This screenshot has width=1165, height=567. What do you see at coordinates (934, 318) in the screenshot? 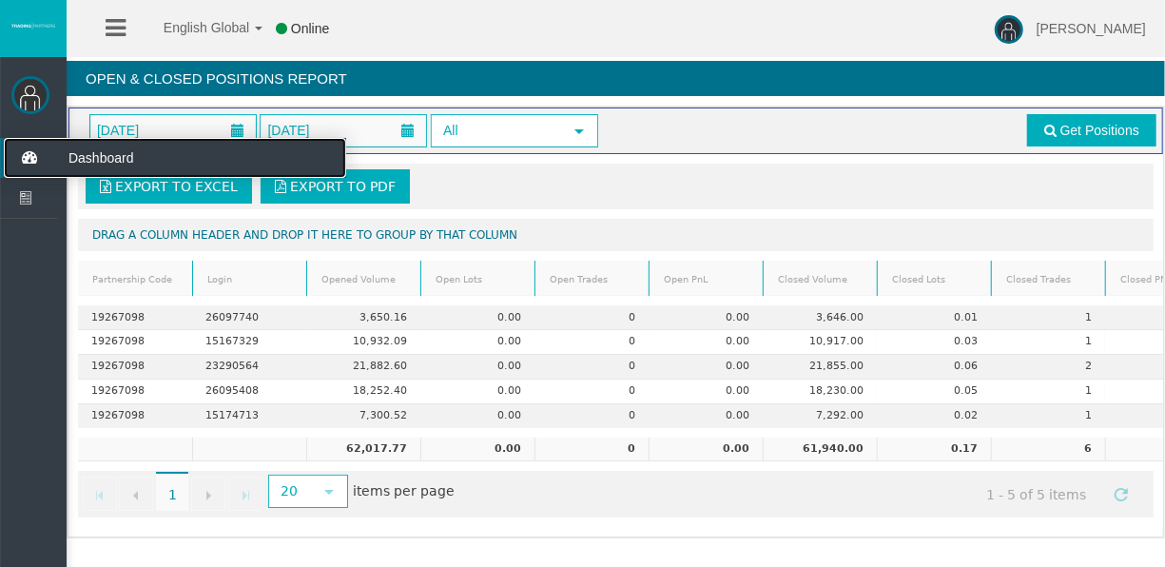
I see `td: 0.01` at bounding box center [934, 318].